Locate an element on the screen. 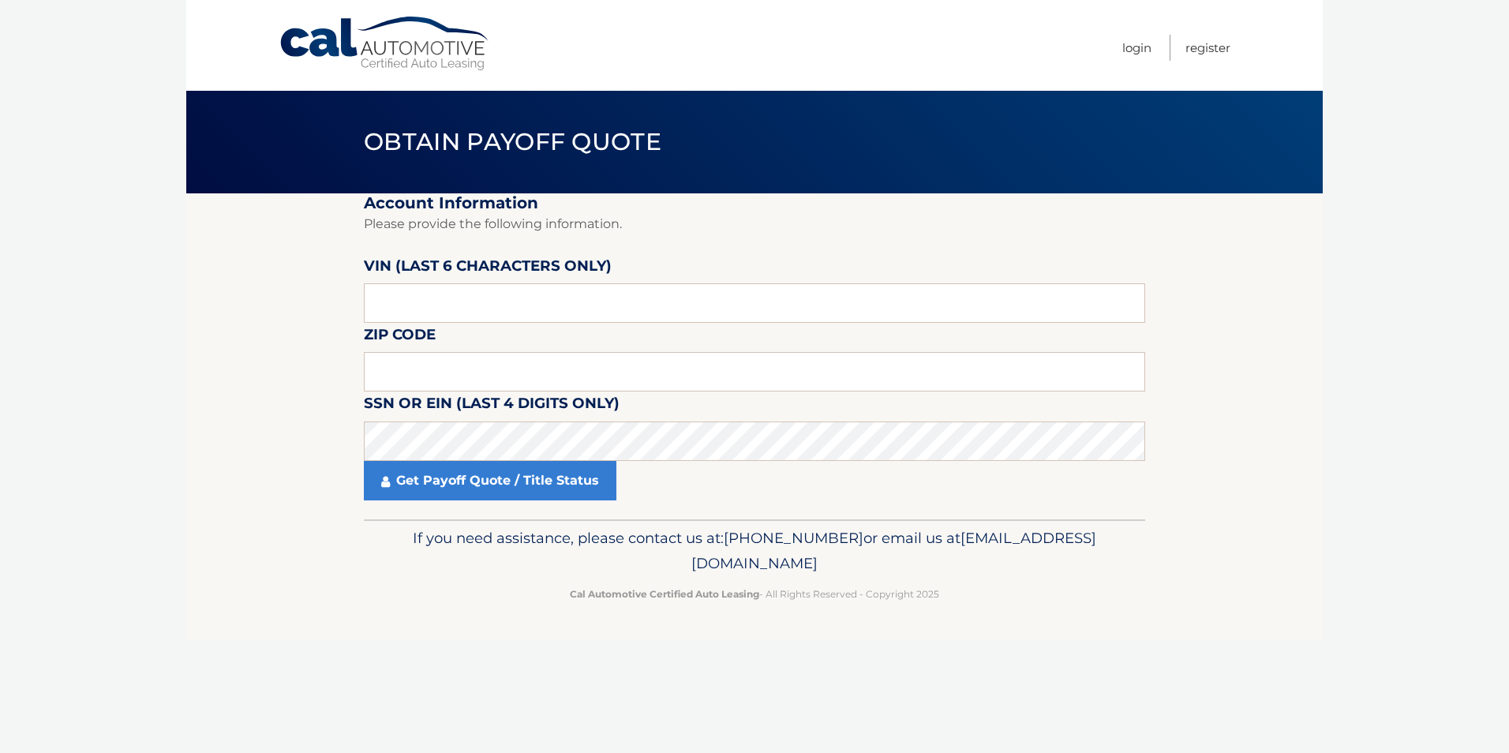 The width and height of the screenshot is (1509, 753). span: Obtain Payoff Quote is located at coordinates (512, 141).